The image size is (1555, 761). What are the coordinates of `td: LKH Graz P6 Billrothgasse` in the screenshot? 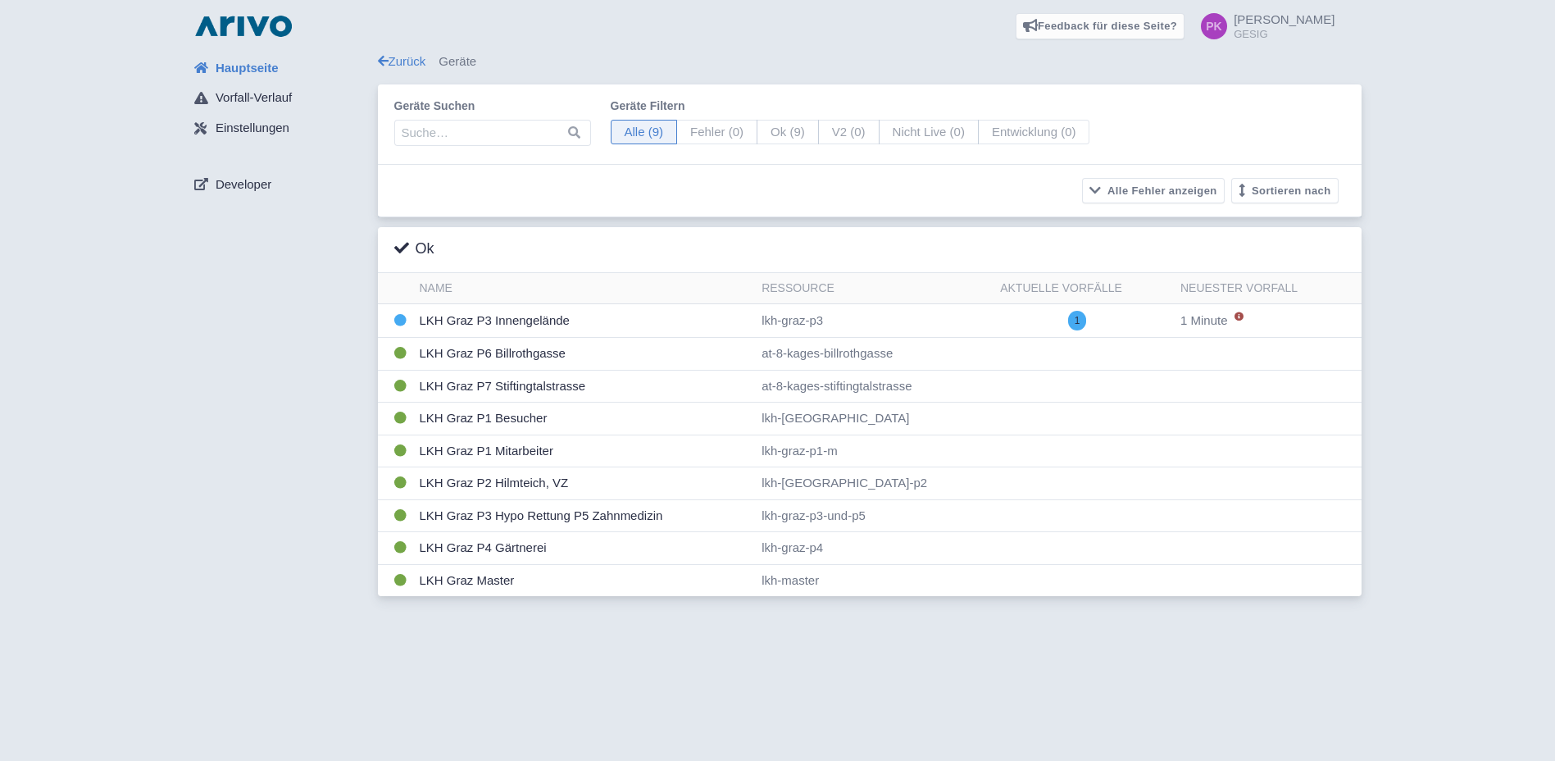 It's located at (584, 354).